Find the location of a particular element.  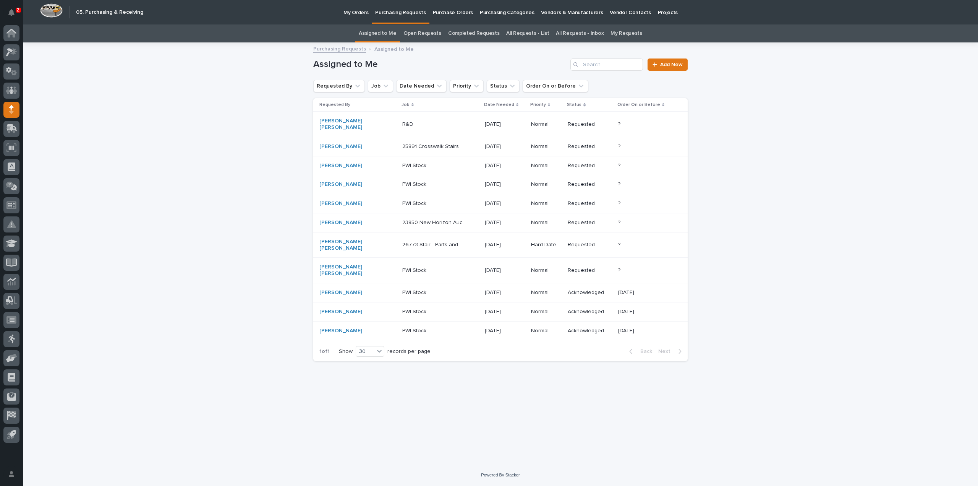

button: Requested By is located at coordinates (339, 86).